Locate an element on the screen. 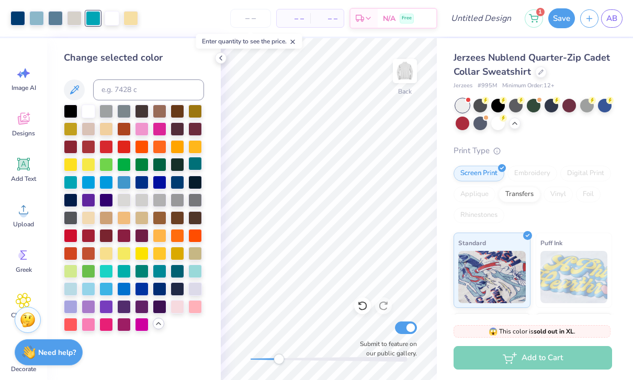  span: Clipart & logos is located at coordinates (24, 319).